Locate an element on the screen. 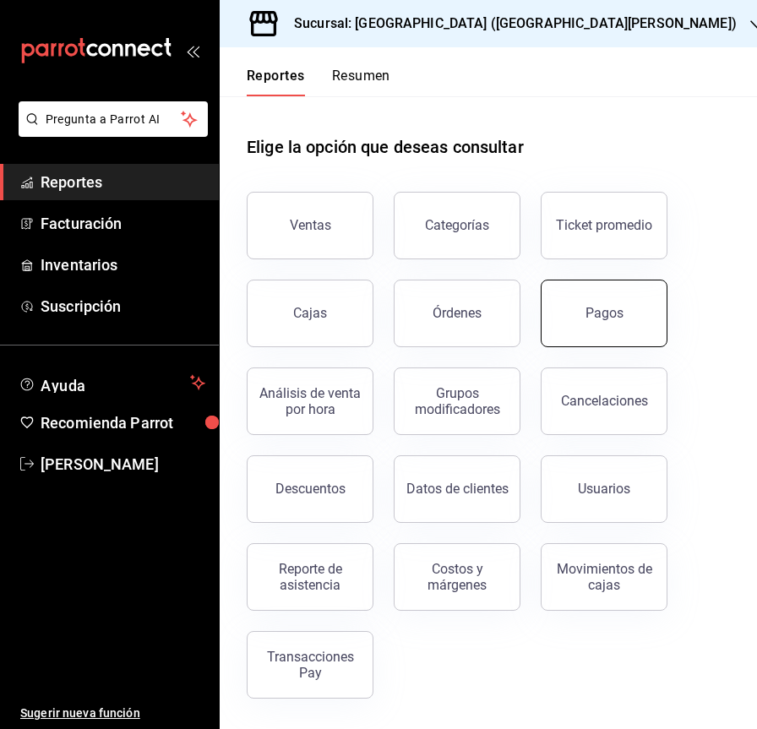  div: Pagos is located at coordinates (604, 313).